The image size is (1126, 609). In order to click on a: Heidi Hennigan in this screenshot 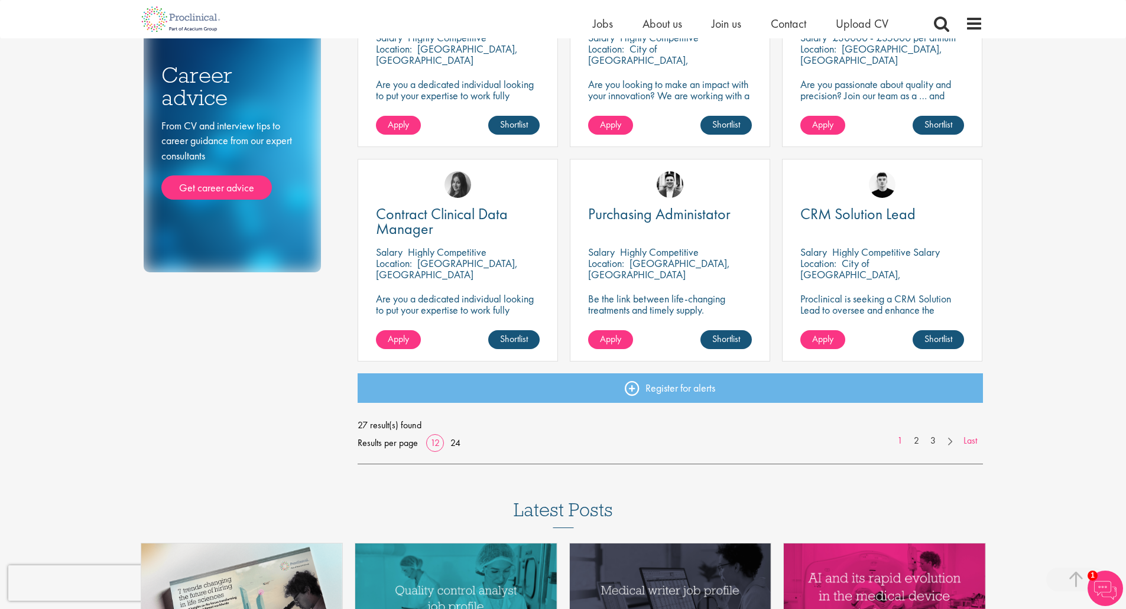, I will do `click(457, 184)`.